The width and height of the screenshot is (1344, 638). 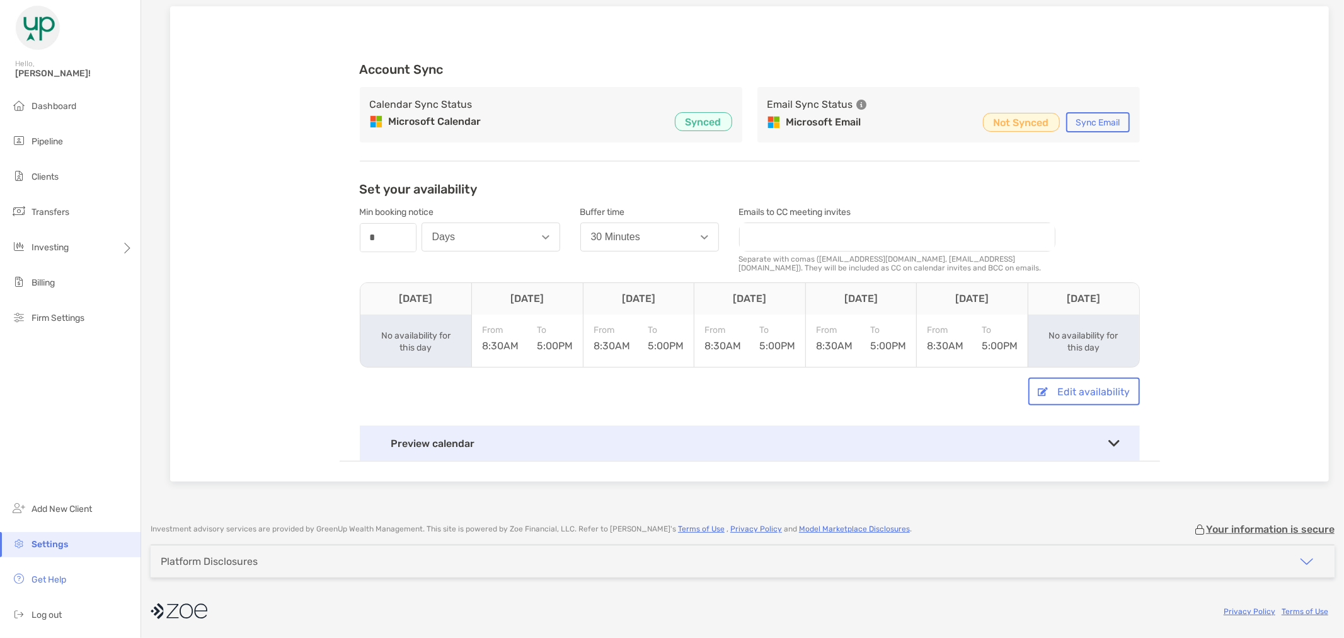 I want to click on img: Zoe Logo, so click(x=38, y=28).